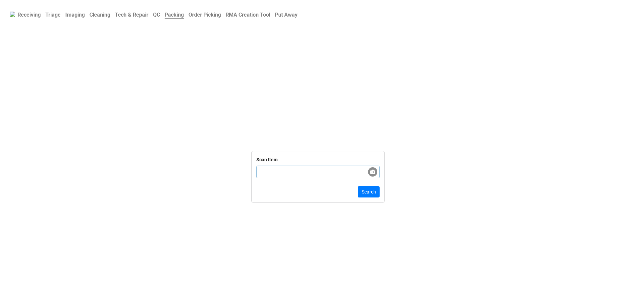 This screenshot has width=636, height=305. Describe the element at coordinates (100, 15) in the screenshot. I see `a: Cleaning` at that location.